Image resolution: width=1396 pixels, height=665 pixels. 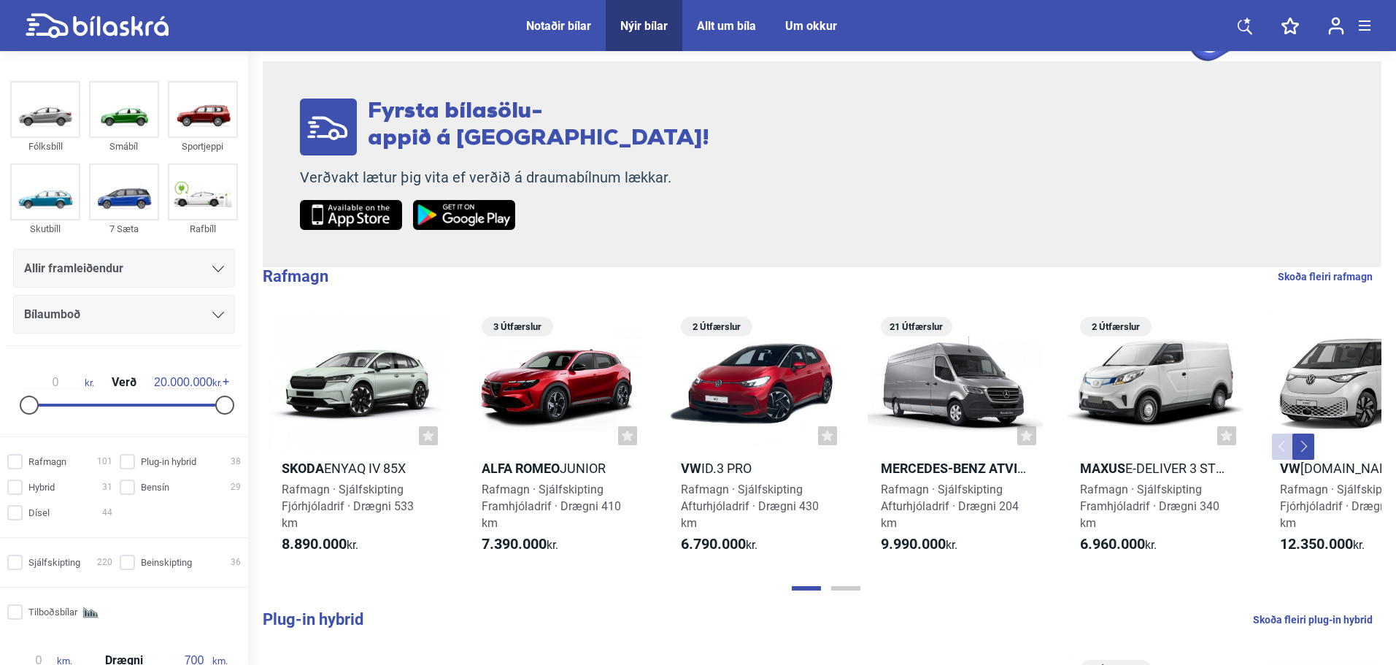 I want to click on h2: e-Deliver 3 Stuttur, so click(x=1155, y=468).